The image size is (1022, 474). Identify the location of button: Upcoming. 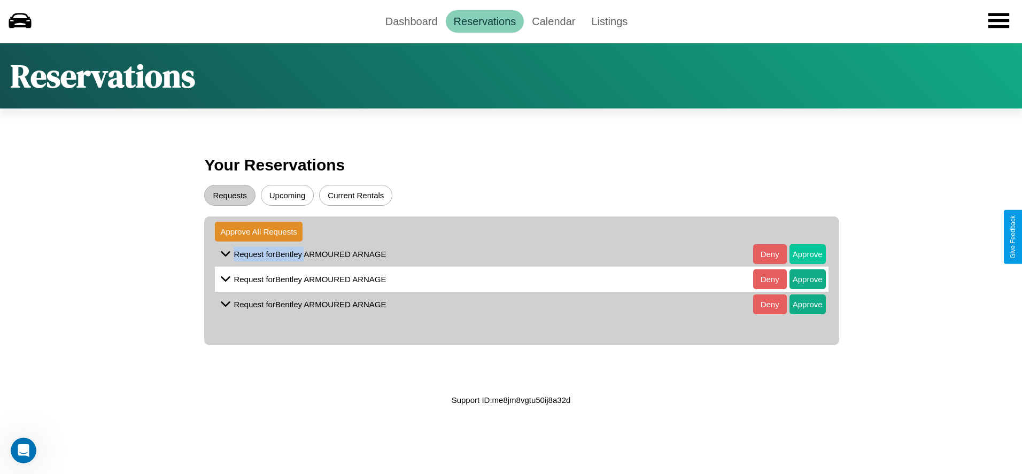
(288, 195).